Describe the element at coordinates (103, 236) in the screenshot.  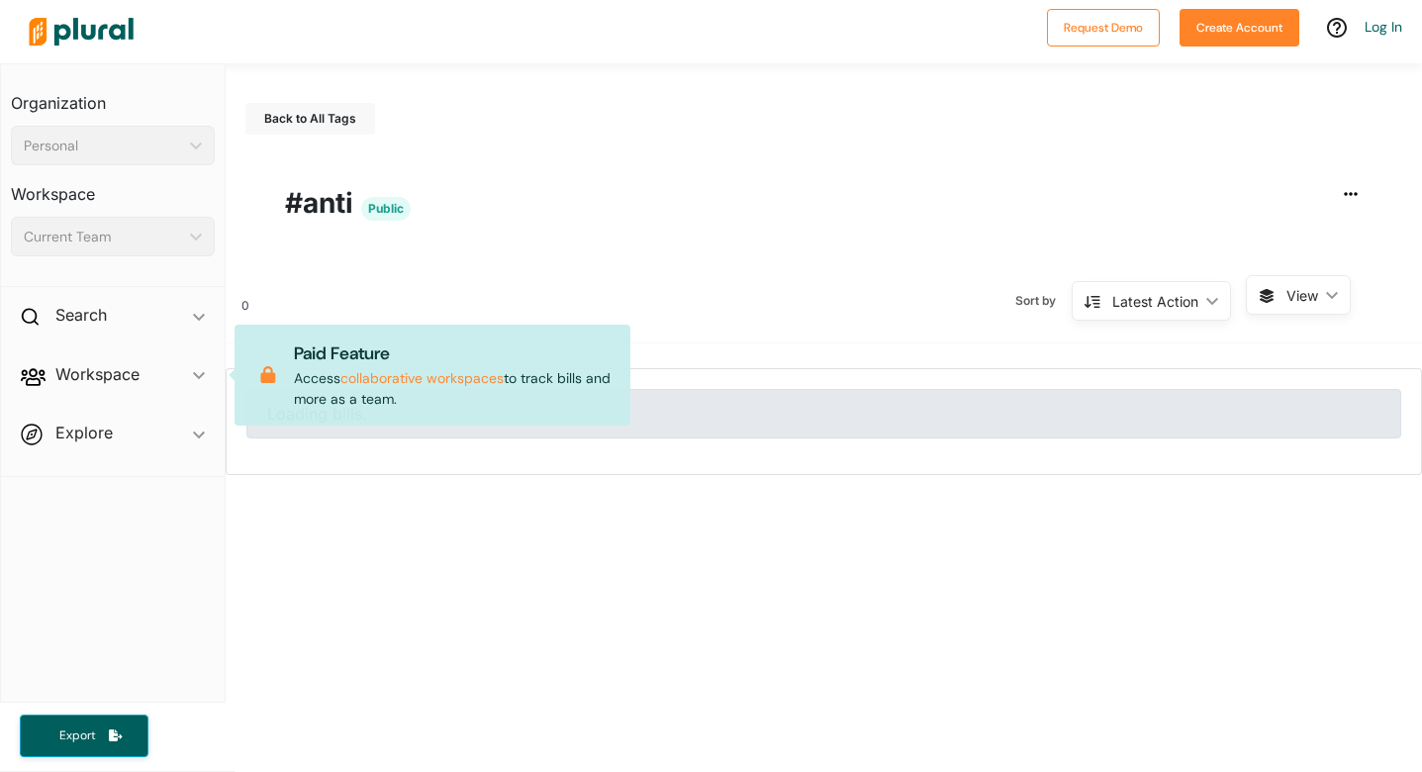
I see `div: Current Team` at that location.